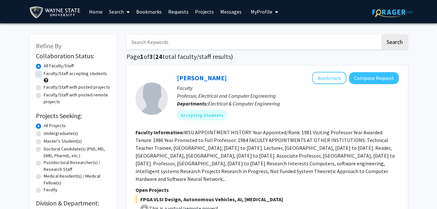 The image size is (437, 209). I want to click on h1: Page of ( total faculty/staff results), so click(267, 57).